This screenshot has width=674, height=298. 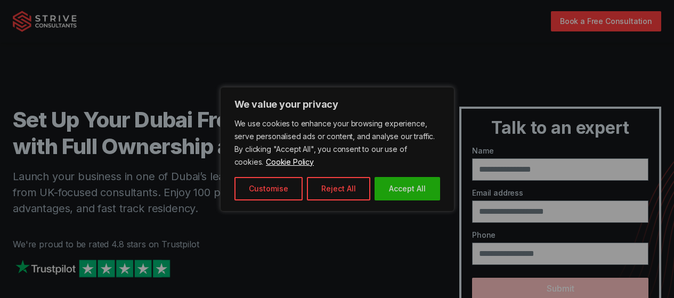 I want to click on p: We value your privacy, so click(x=337, y=104).